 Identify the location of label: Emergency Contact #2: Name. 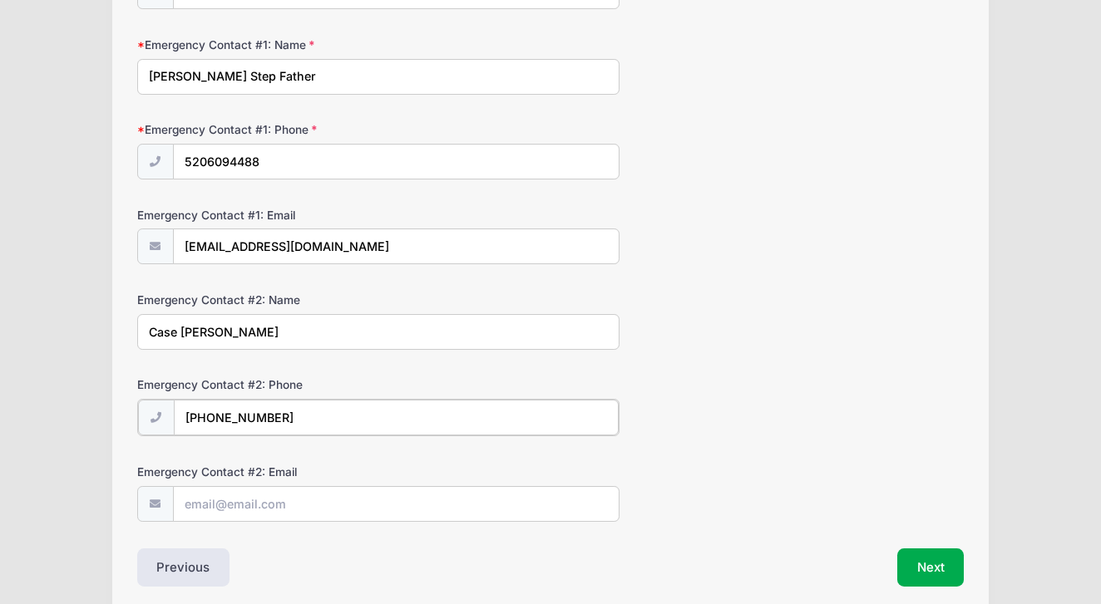
(275, 300).